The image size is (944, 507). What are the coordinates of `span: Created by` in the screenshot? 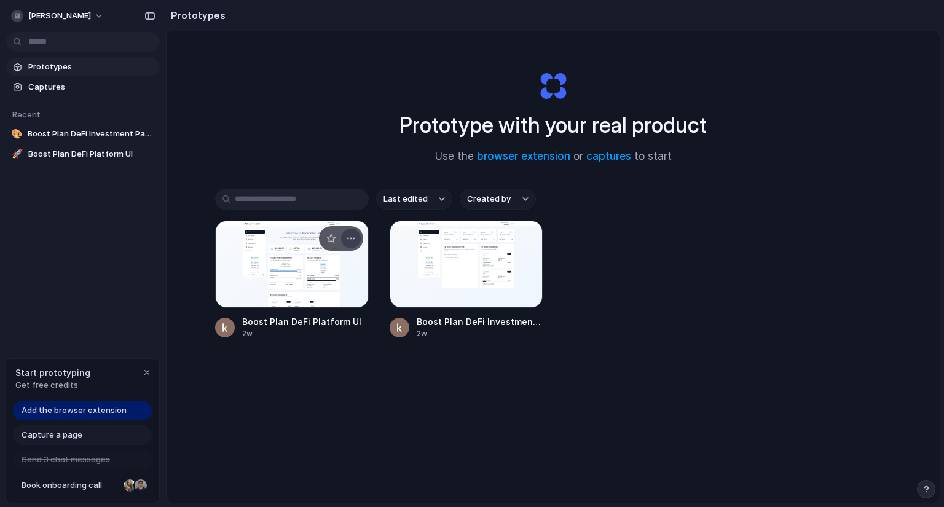 It's located at (489, 199).